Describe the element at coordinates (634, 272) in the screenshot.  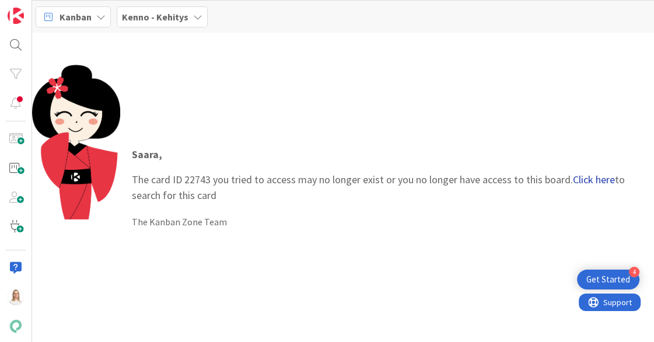
I see `div: 4` at that location.